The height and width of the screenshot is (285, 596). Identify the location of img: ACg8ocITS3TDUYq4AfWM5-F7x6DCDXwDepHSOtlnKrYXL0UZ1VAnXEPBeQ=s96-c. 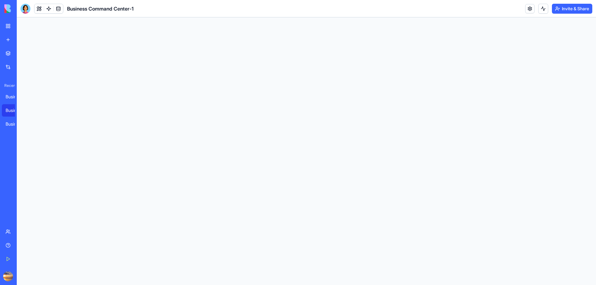
(8, 277).